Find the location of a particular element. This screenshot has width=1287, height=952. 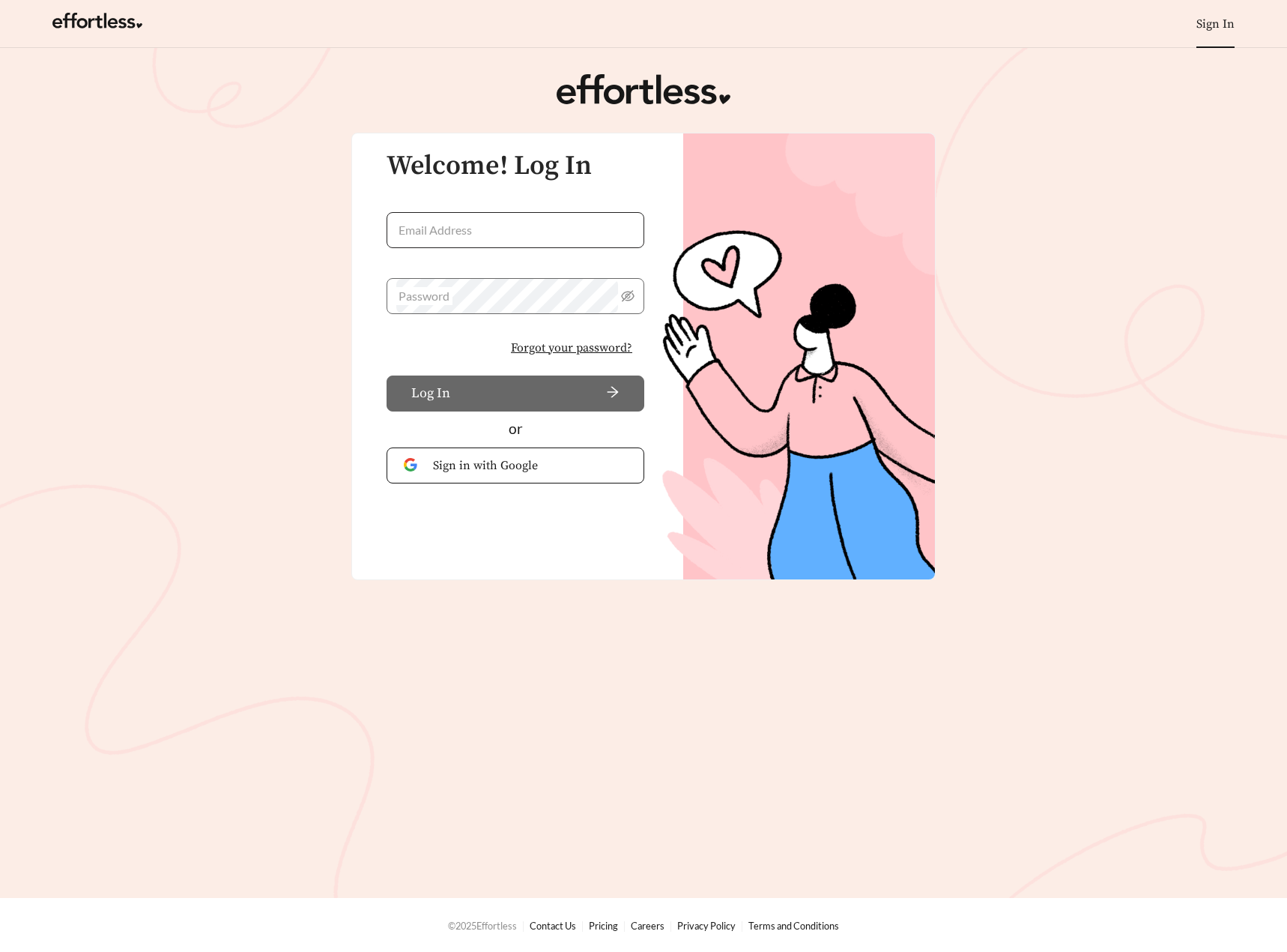

button: Log Inarrow-right is located at coordinates (515, 394).